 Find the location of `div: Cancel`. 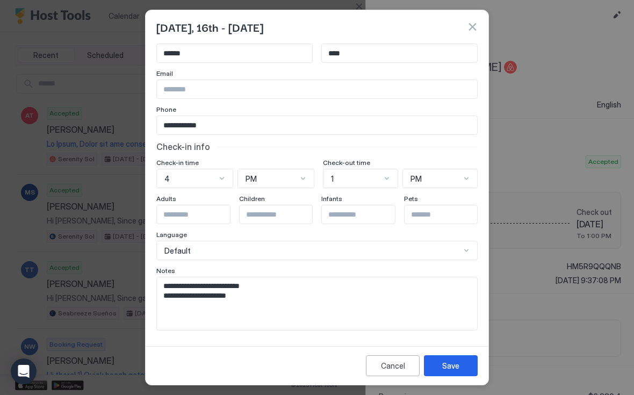

div: Cancel is located at coordinates (393, 365).